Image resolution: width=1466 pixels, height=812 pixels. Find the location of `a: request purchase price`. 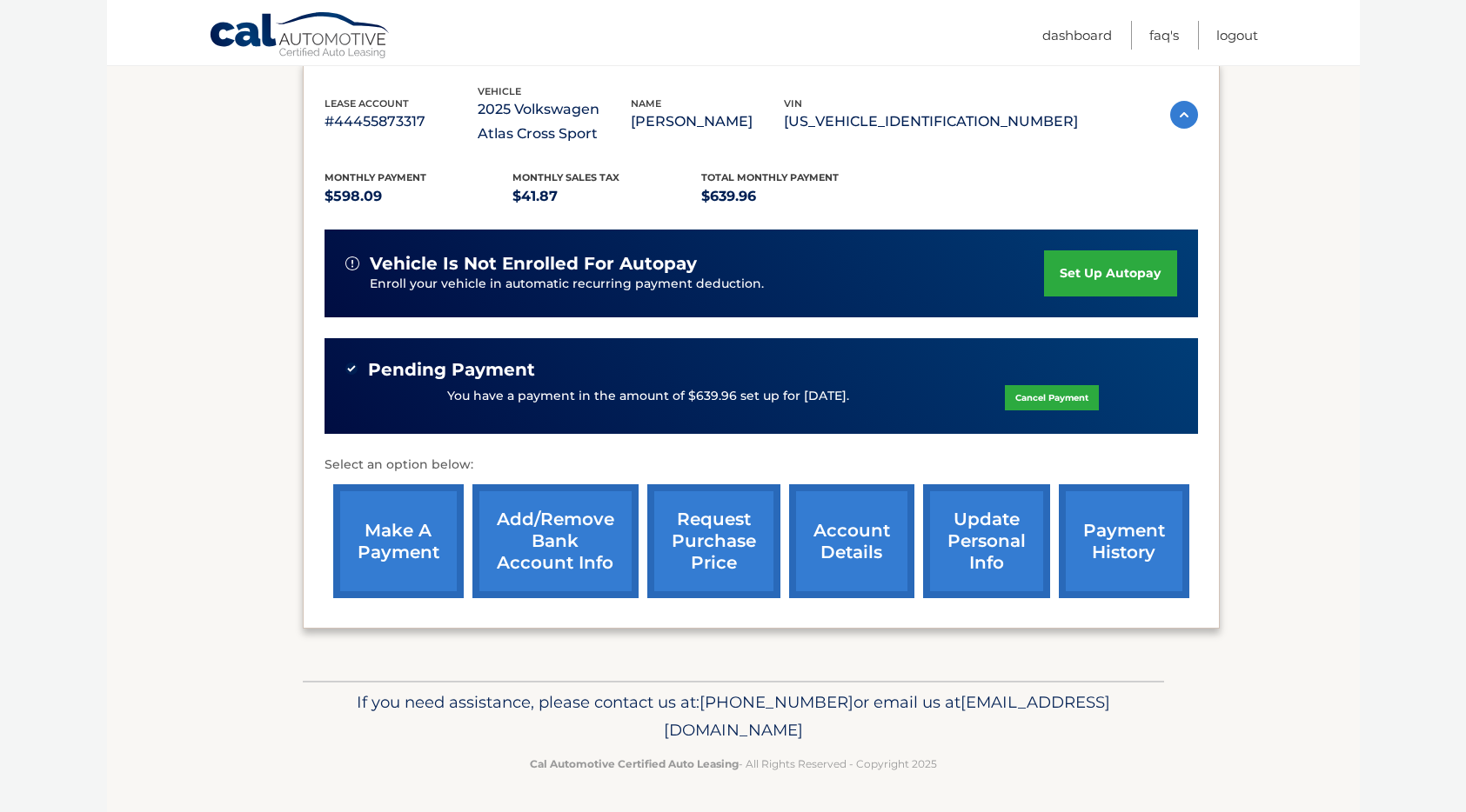

a: request purchase price is located at coordinates (713, 541).